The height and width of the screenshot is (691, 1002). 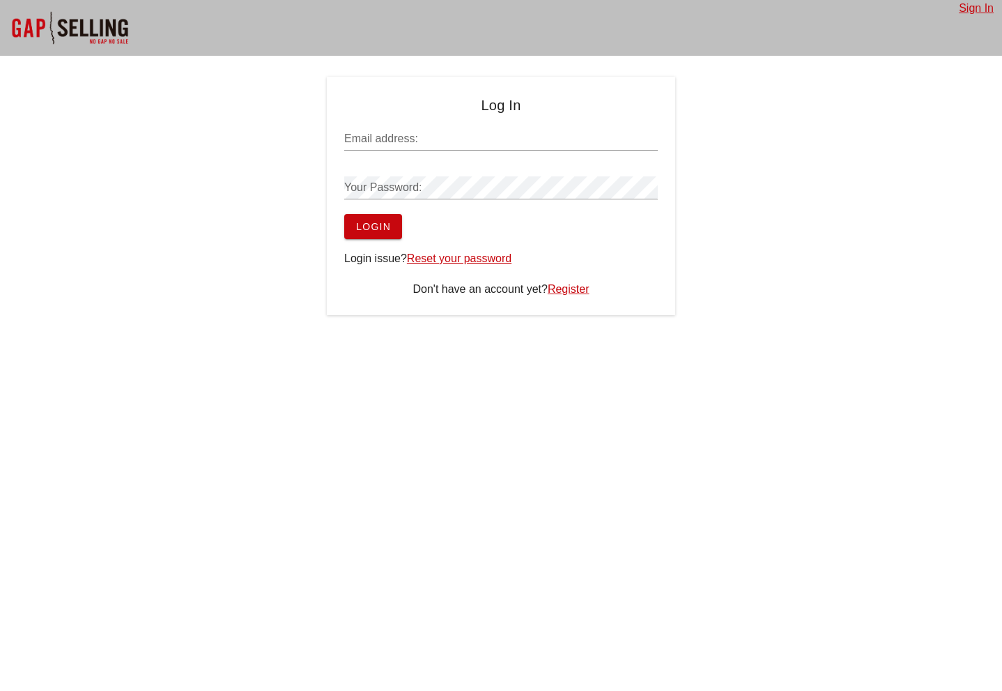 What do you see at coordinates (373, 226) in the screenshot?
I see `button: Login` at bounding box center [373, 226].